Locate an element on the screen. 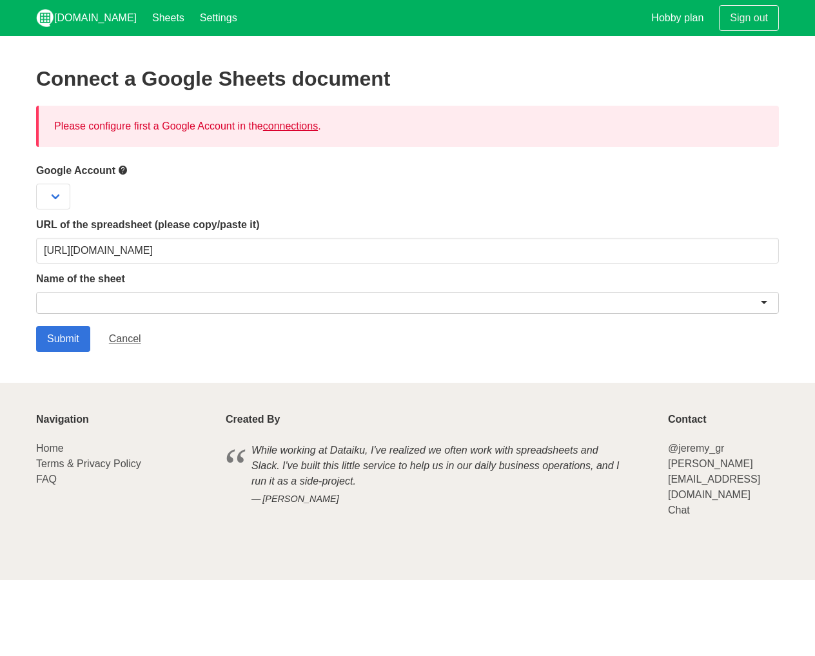 Image resolution: width=815 pixels, height=656 pixels. label: Name of the sheet is located at coordinates (408, 279).